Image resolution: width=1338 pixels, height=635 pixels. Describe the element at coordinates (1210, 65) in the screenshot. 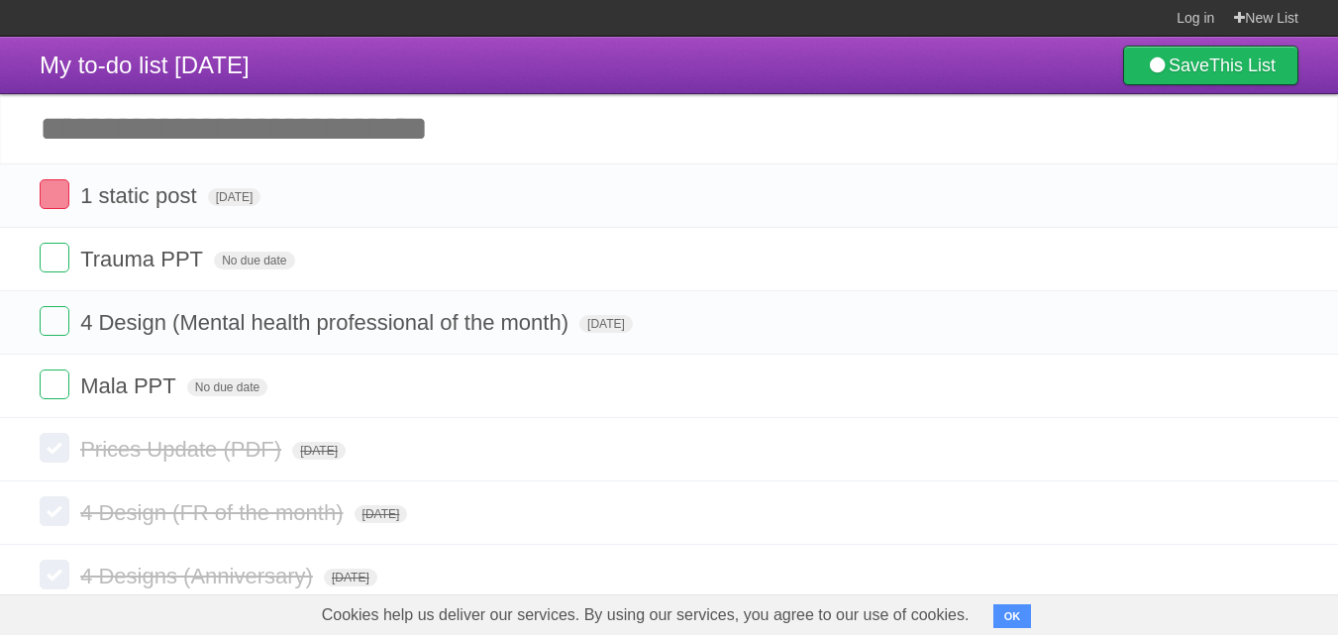

I see `a: SaveThis List` at that location.